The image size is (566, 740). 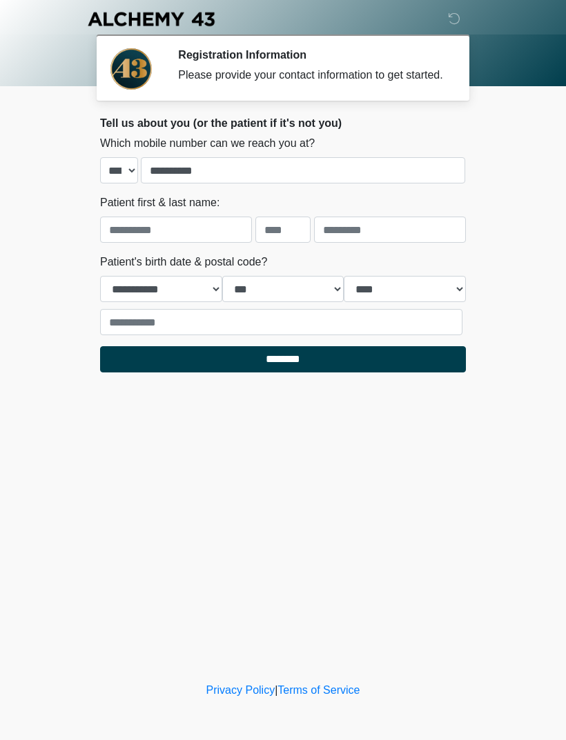 What do you see at coordinates (311, 54) in the screenshot?
I see `h2: Registration Information` at bounding box center [311, 54].